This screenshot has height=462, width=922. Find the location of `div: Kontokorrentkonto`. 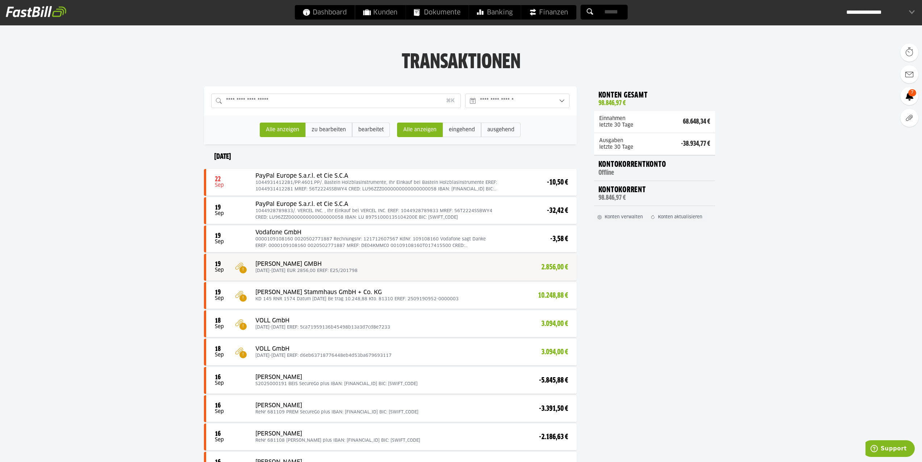

div: Kontokorrentkonto is located at coordinates (655, 162).